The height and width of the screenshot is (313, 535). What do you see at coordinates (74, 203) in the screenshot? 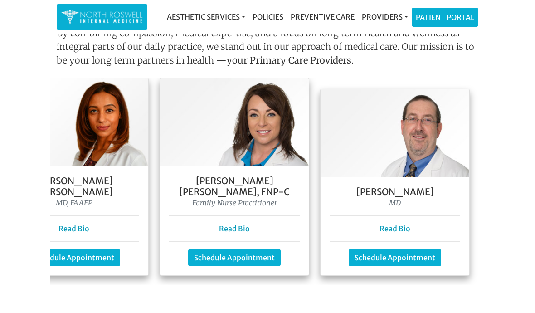
I see `i: MD, FAAFP` at bounding box center [74, 203].